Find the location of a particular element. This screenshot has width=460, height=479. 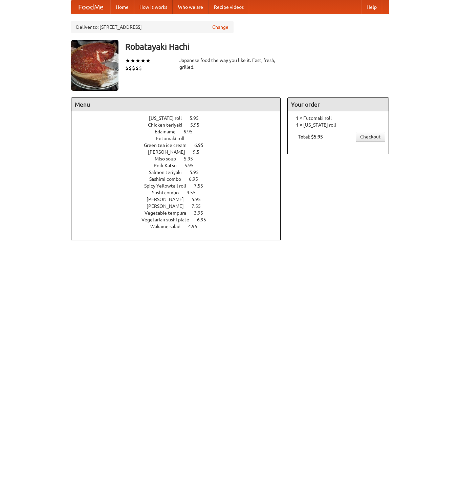

a: Miso soup 5.95 is located at coordinates (180, 159).